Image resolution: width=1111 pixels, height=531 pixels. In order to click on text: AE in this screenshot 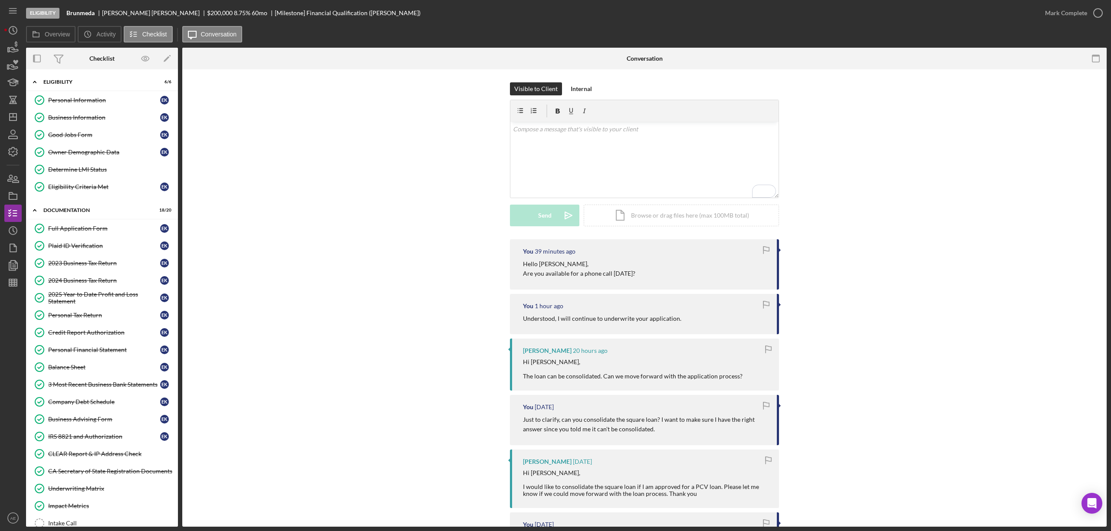, I will do `click(13, 518)`.